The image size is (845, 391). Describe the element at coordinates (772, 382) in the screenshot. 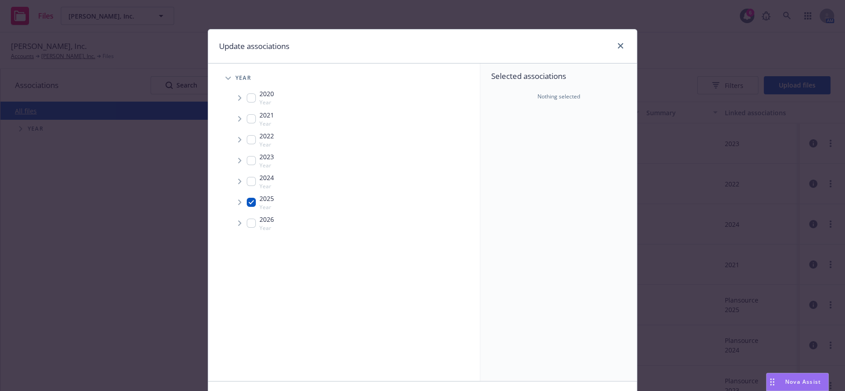

I see `div: Drag to move` at that location.